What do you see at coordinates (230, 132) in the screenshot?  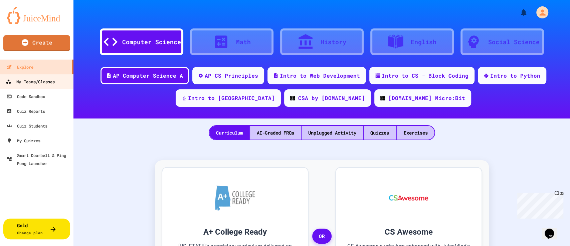 I see `div: Curriculum` at bounding box center [230, 132].